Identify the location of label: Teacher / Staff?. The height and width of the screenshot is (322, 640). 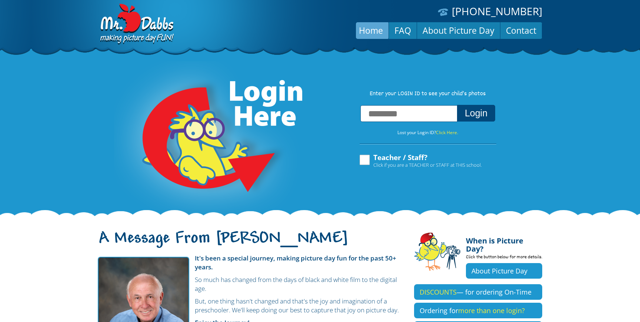
(420, 161).